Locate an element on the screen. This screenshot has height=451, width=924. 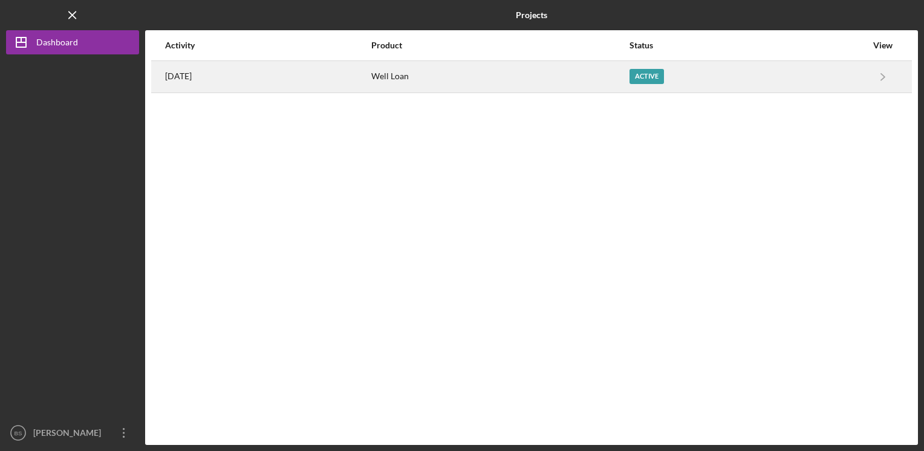
div: Status is located at coordinates (748, 45).